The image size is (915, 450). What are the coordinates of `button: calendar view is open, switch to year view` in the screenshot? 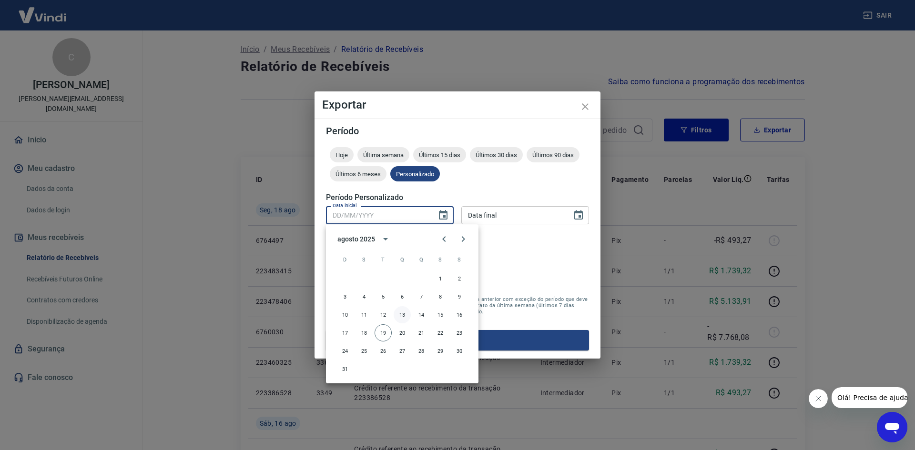 It's located at (386, 239).